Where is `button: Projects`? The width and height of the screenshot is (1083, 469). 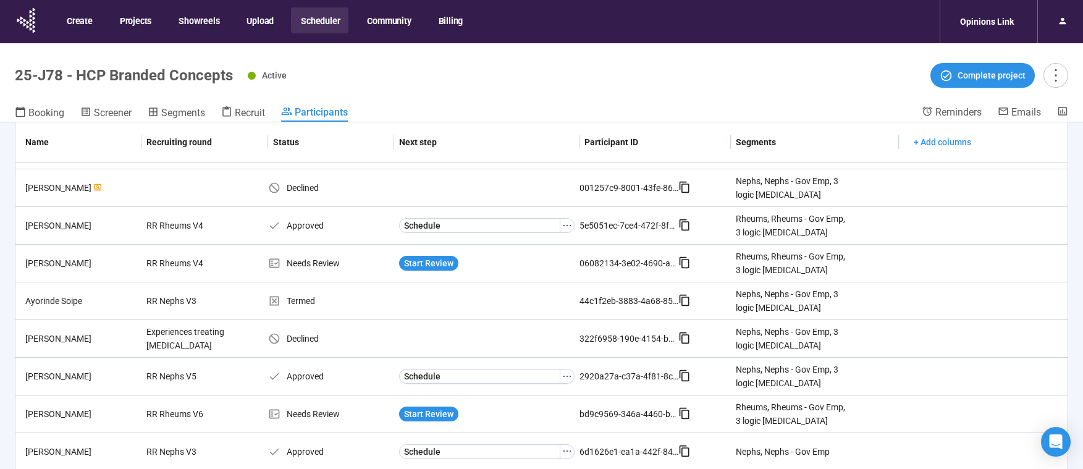
button: Projects is located at coordinates (135, 20).